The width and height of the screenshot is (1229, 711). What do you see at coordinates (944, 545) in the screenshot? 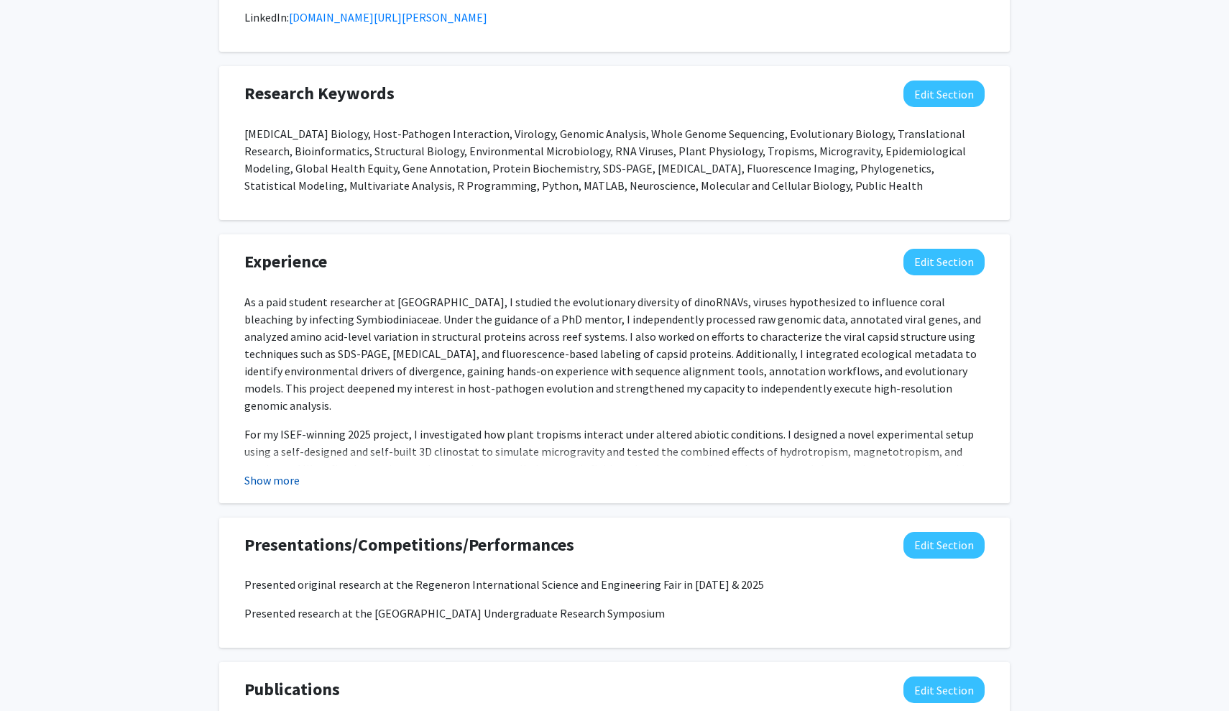
I see `button: Edit Presentations/Competitions/Performances` at bounding box center [944, 545].